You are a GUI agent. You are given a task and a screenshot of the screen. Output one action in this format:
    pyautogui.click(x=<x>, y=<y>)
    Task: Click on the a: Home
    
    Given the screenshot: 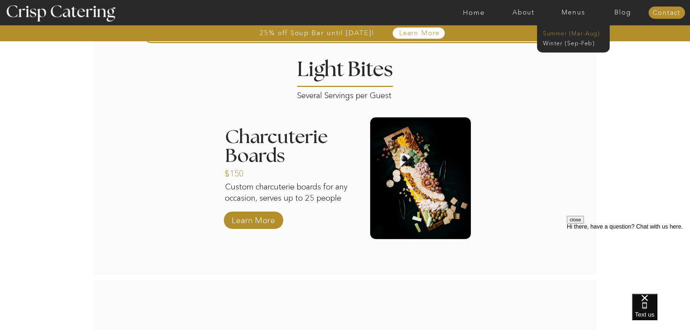 What is the action you would take?
    pyautogui.click(x=474, y=13)
    